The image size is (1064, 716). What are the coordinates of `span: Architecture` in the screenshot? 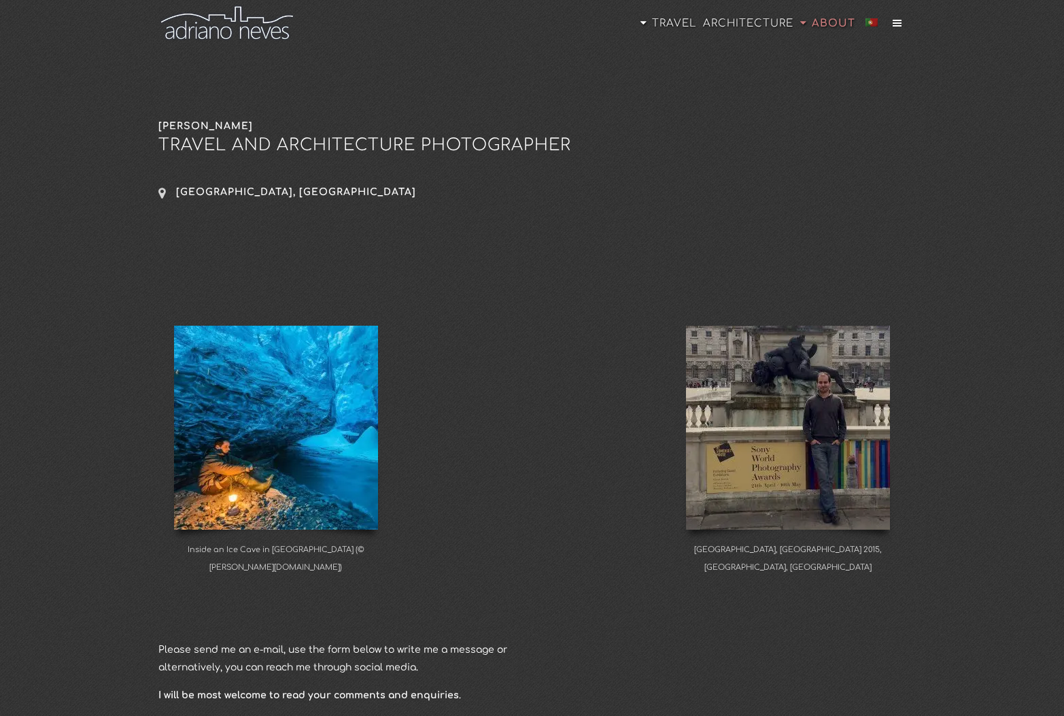 It's located at (748, 23).